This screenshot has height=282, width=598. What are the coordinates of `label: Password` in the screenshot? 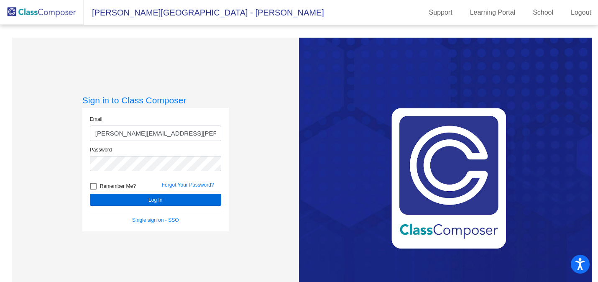 It's located at (101, 150).